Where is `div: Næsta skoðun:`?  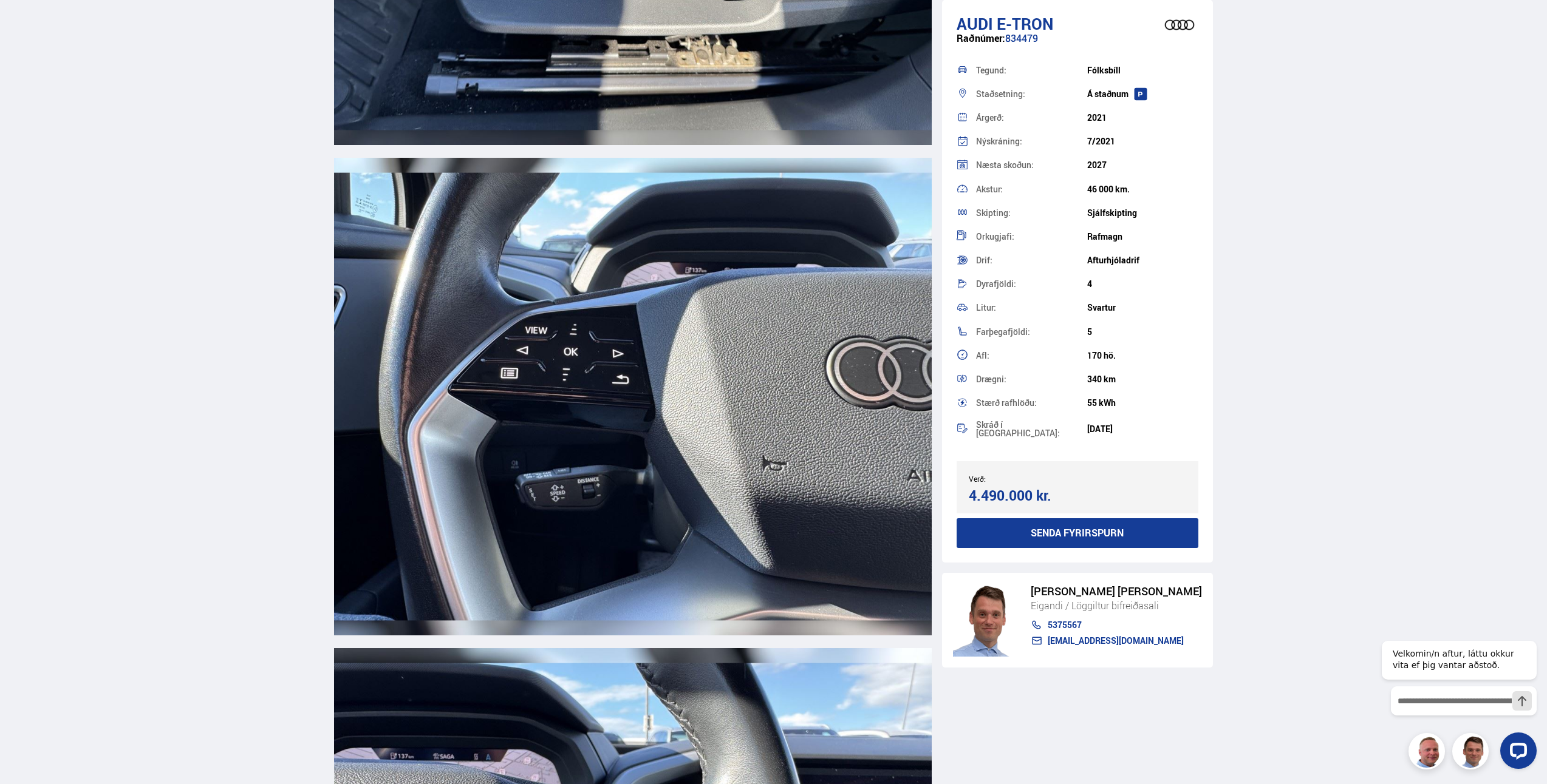 div: Næsta skoðun: is located at coordinates (1032, 165).